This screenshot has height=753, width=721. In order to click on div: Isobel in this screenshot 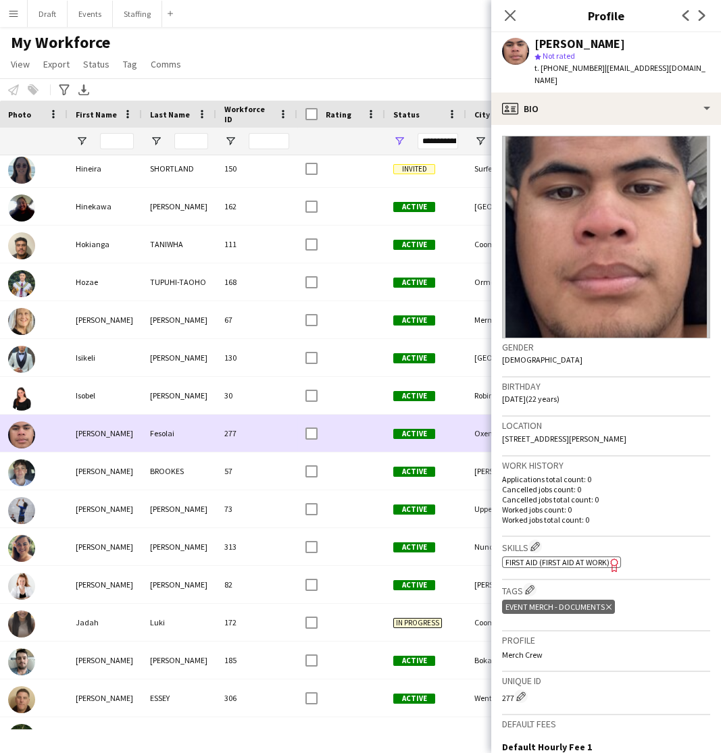, I will do `click(105, 395)`.